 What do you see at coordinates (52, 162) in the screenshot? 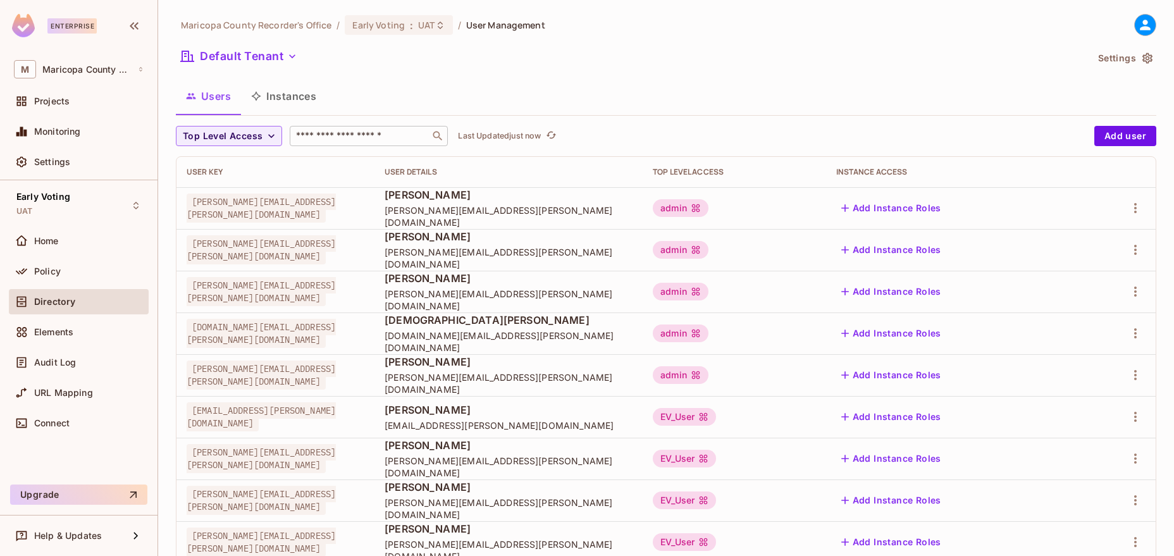
I see `span: Settings` at bounding box center [52, 162].